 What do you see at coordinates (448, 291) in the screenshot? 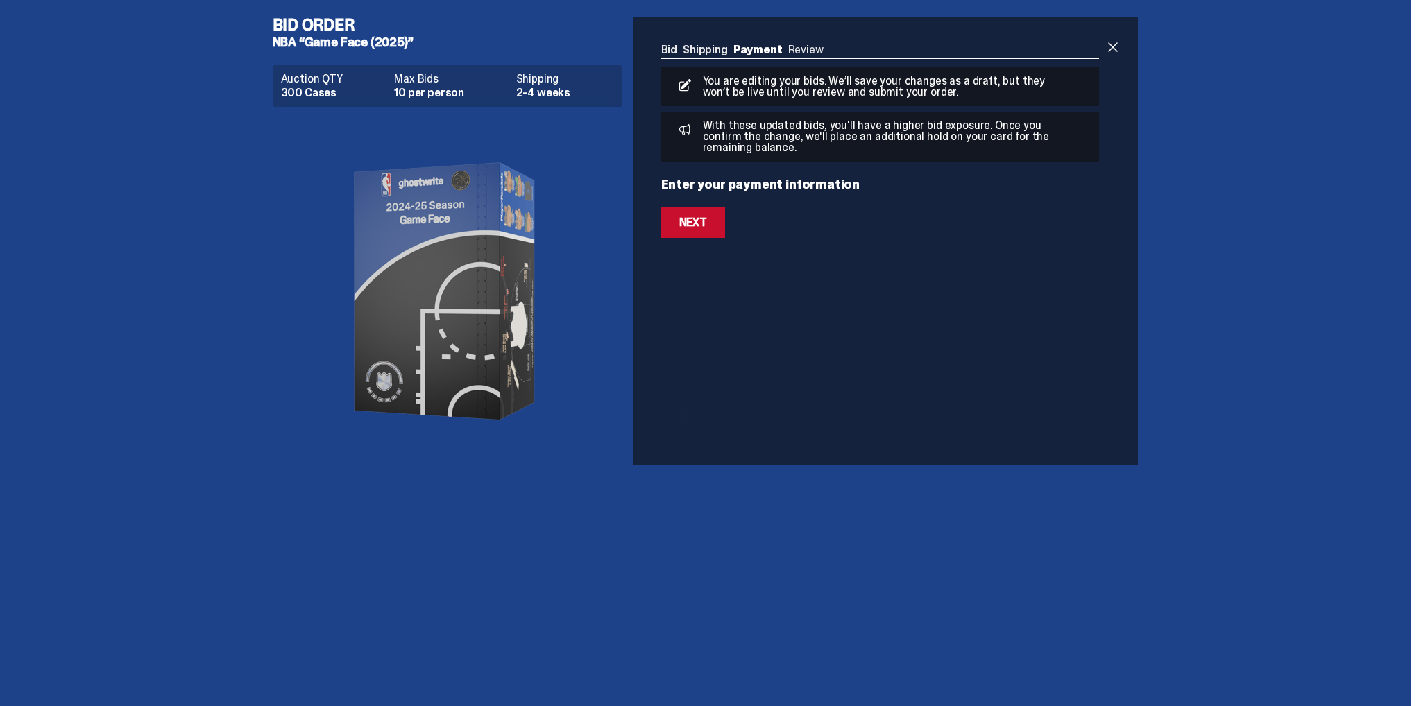
I see `img: product image` at bounding box center [448, 291].